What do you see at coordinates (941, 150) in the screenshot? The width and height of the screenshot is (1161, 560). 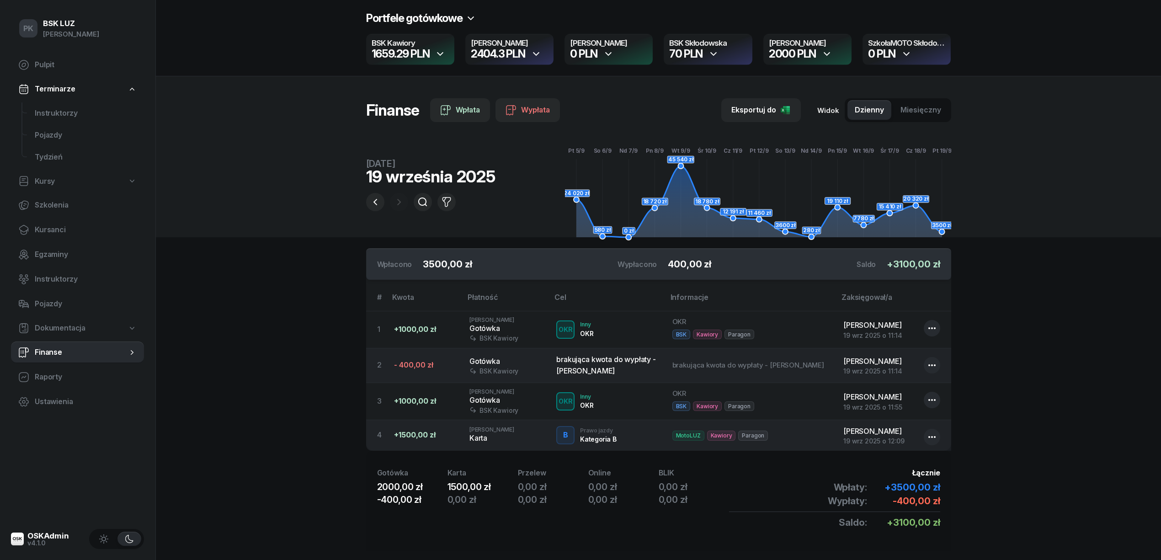 I see `tspan: Pt 19/9` at bounding box center [941, 150].